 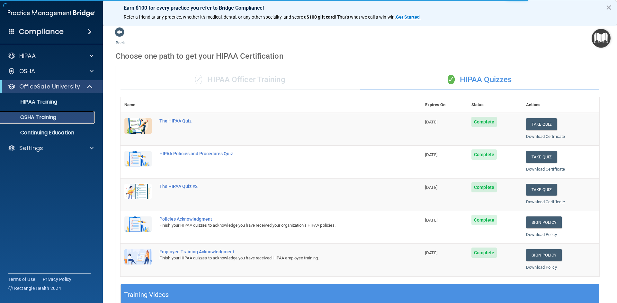 I want to click on div: HIPAA Quizzes, so click(x=479, y=80).